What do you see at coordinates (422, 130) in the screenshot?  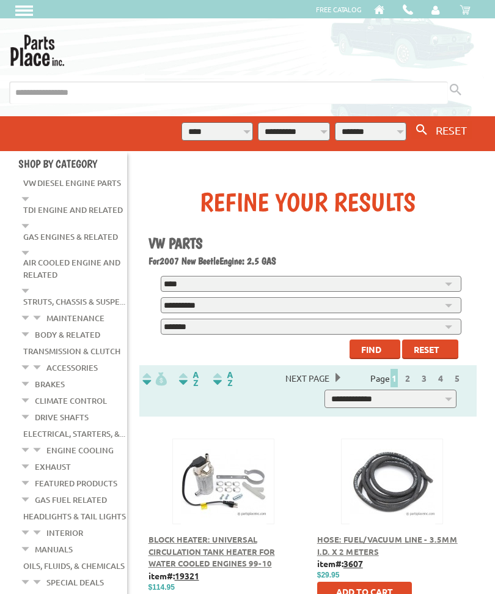 I see `button: Search By VW...` at bounding box center [422, 130].